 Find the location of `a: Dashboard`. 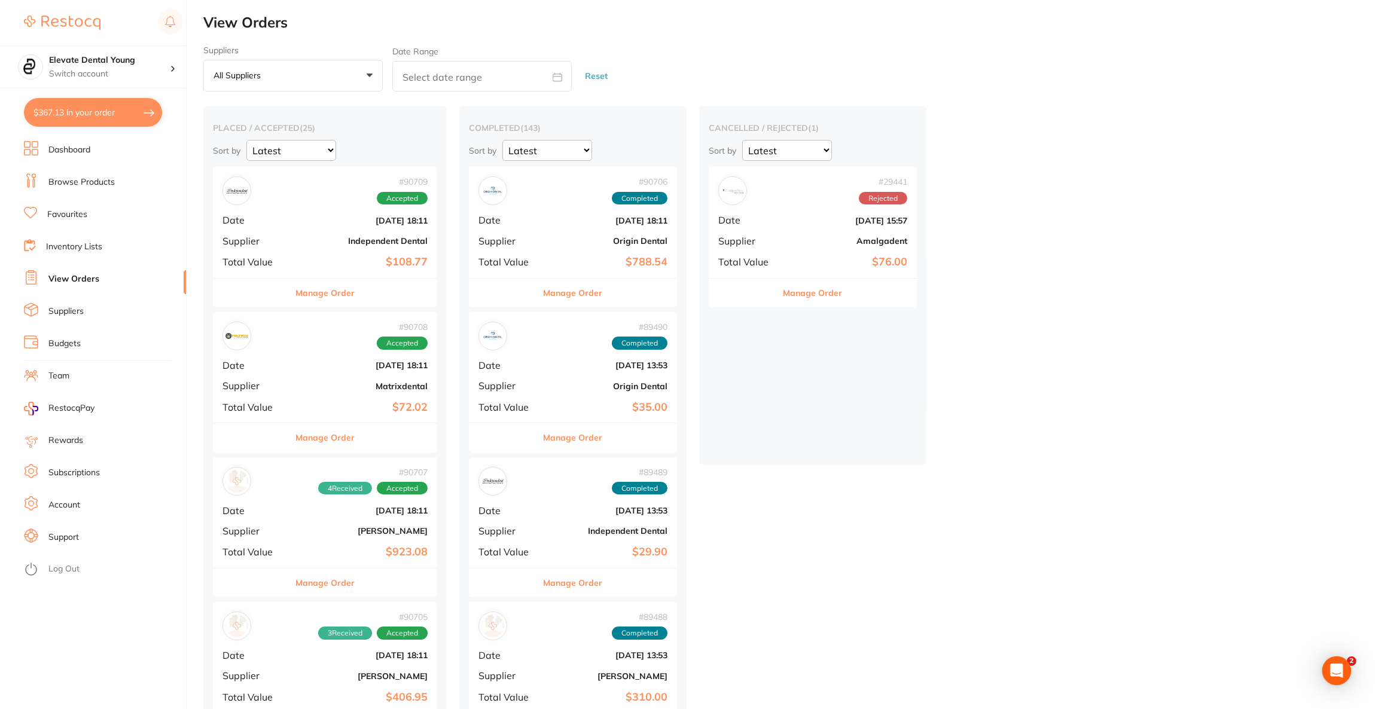

a: Dashboard is located at coordinates (69, 150).